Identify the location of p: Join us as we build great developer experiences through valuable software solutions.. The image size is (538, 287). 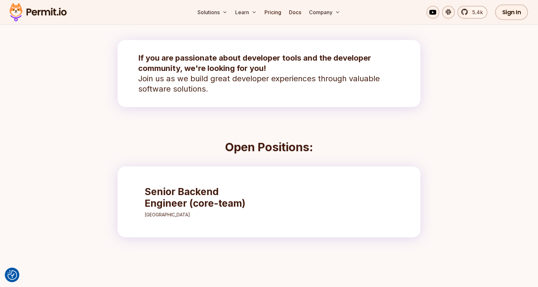
(269, 73).